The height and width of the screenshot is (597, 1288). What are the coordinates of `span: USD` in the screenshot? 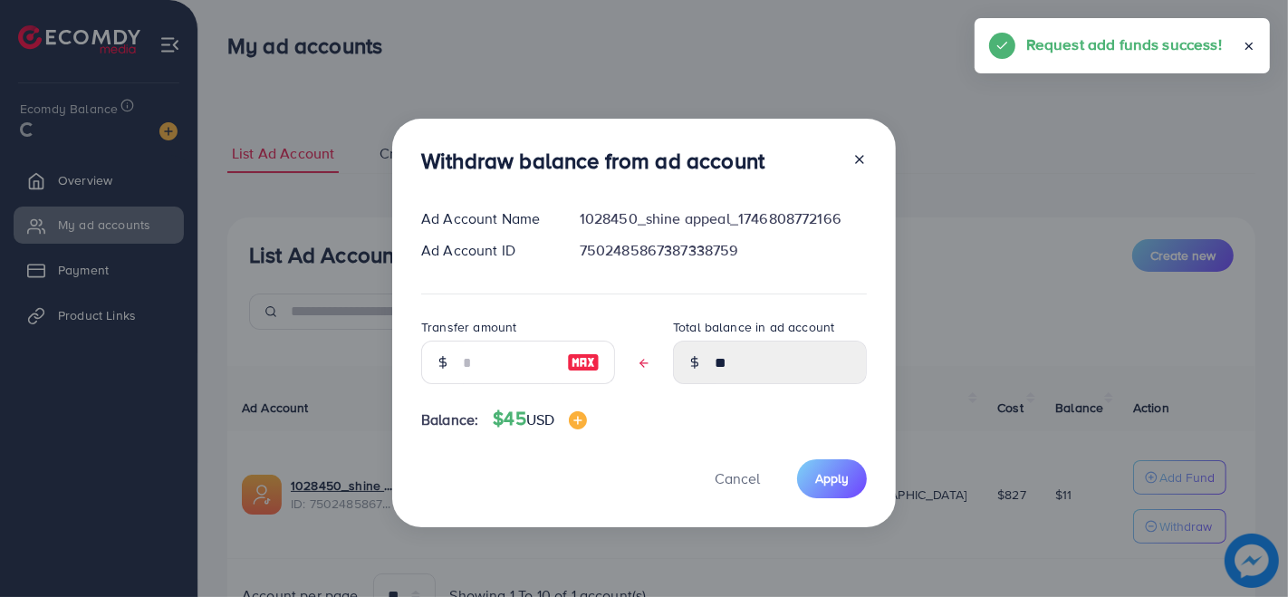 It's located at (540, 419).